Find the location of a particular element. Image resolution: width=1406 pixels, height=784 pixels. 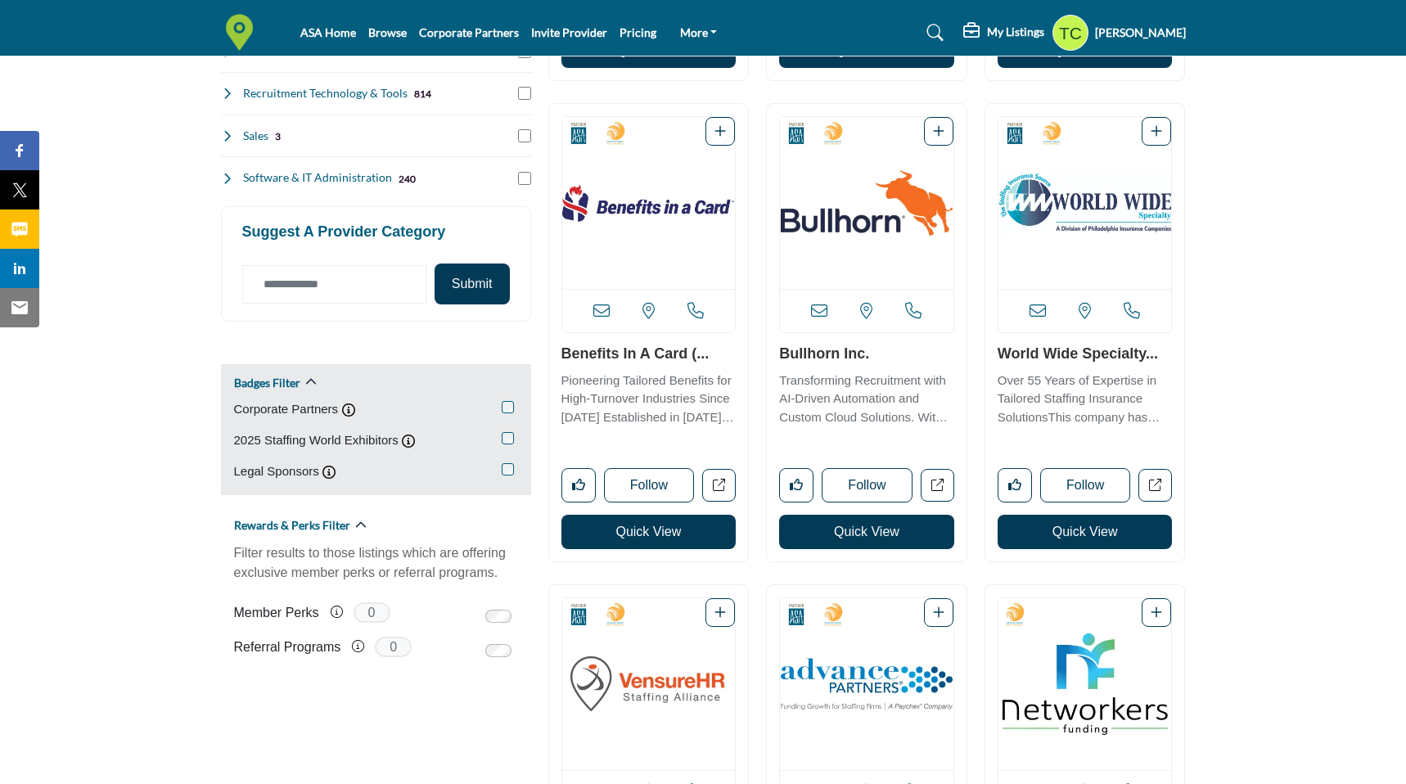

a: ASA Home is located at coordinates (328, 32).